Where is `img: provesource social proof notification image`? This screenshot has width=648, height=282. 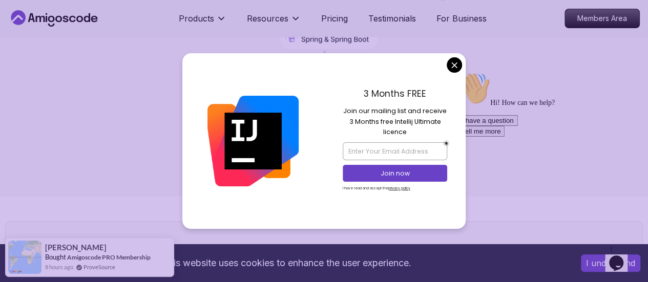
img: provesource social proof notification image is located at coordinates (25, 257).